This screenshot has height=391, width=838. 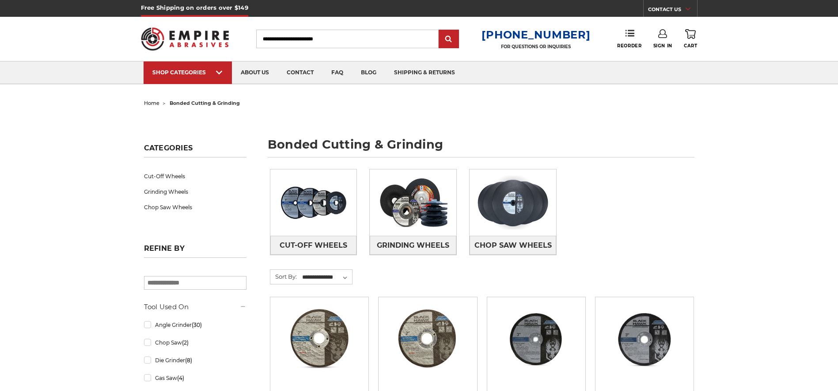 What do you see at coordinates (428, 339) in the screenshot?
I see `img: 2" x 1/32" x 3/8" Cut Off Wheel` at bounding box center [428, 339].